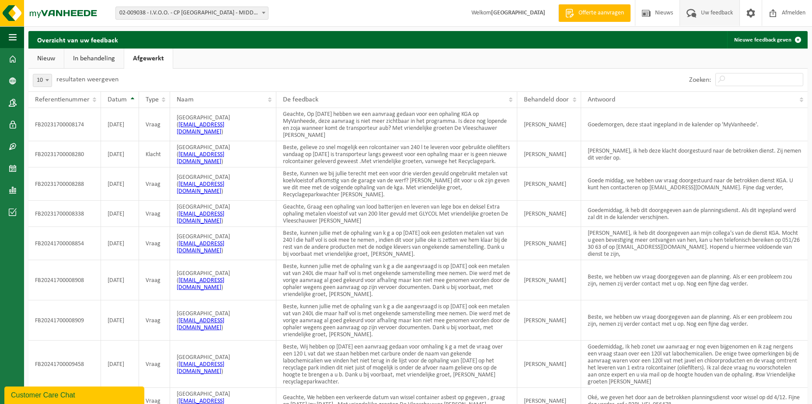 Image resolution: width=812 pixels, height=404 pixels. What do you see at coordinates (695, 364) in the screenshot?
I see `td: Goedemiddag, Ik heb zonet uw aanvraag er nog even bijgenomen en ik zag nergens een vraag staan ov...` at bounding box center [695, 364].